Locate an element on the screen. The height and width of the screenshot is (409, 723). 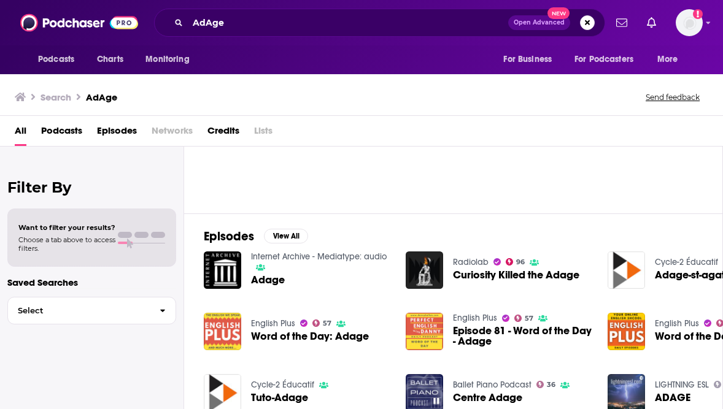
span: ADAGE is located at coordinates (672, 398).